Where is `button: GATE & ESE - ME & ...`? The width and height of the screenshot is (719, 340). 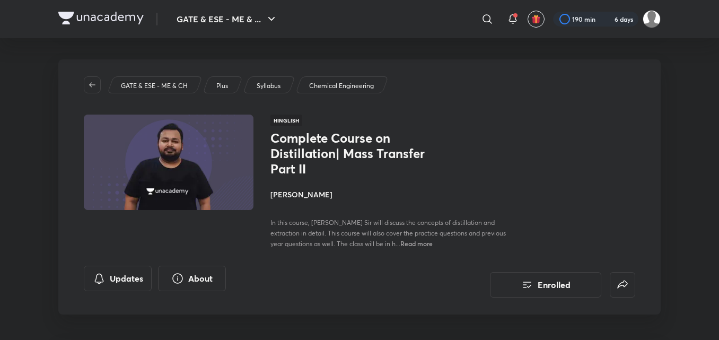 button: GATE & ESE - ME & ... is located at coordinates (227, 19).